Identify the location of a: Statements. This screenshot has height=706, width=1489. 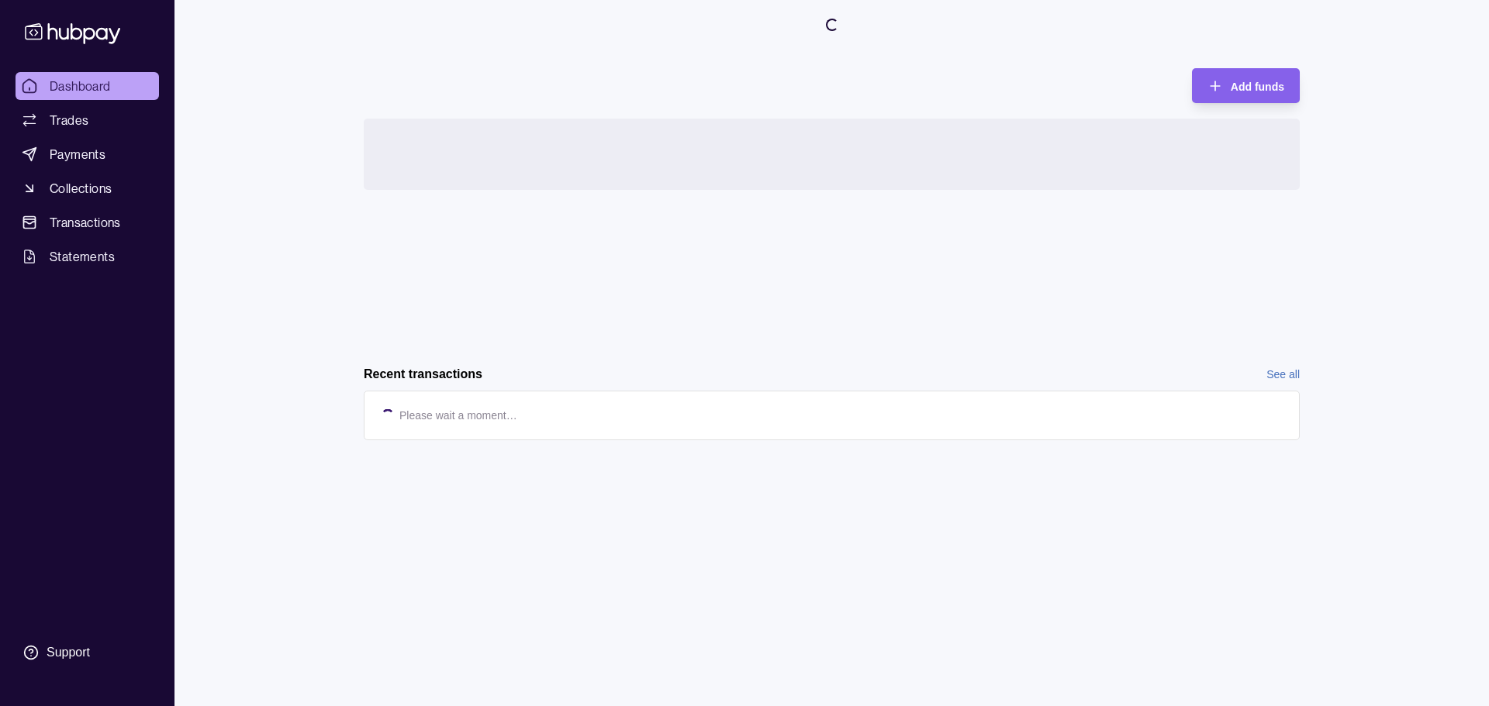
(87, 257).